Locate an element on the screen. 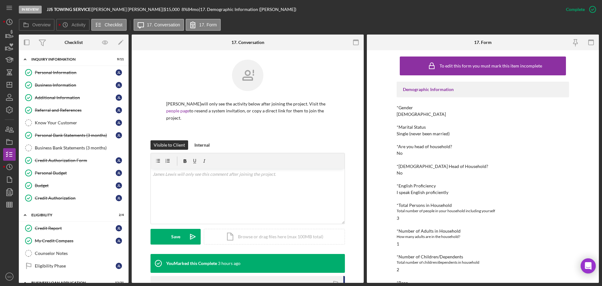 The width and height of the screenshot is (602, 286). a: Credit Authorization FormJL is located at coordinates (74, 160).